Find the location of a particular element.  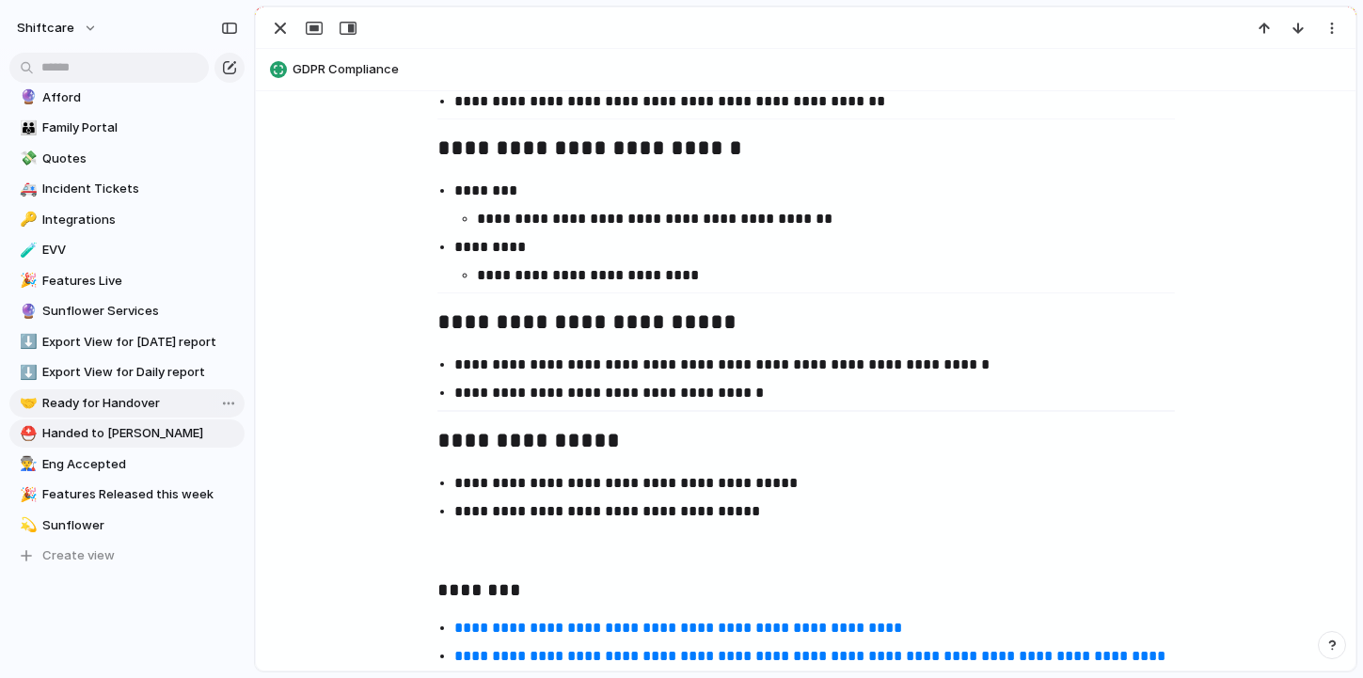

span: GDPR Compliance is located at coordinates (819, 70).